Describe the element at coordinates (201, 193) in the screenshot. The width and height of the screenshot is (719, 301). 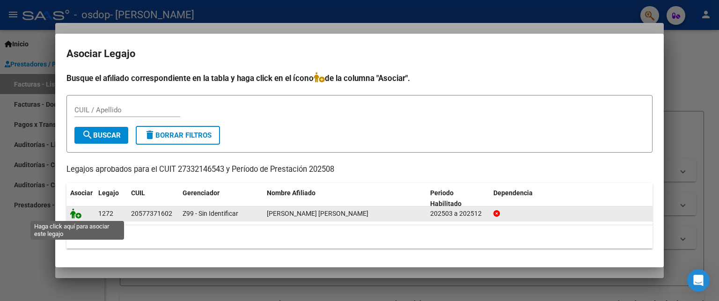
I see `span: Gerenciador` at that location.